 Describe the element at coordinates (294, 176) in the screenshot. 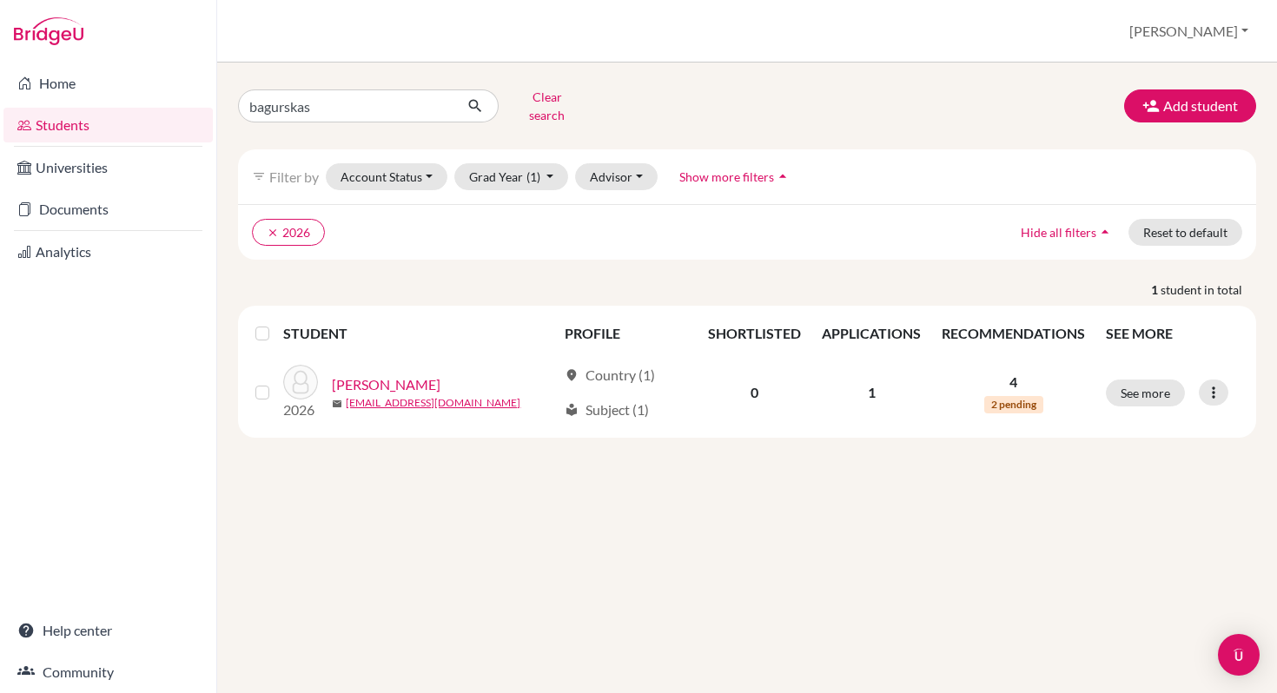

I see `span: Filter by` at that location.